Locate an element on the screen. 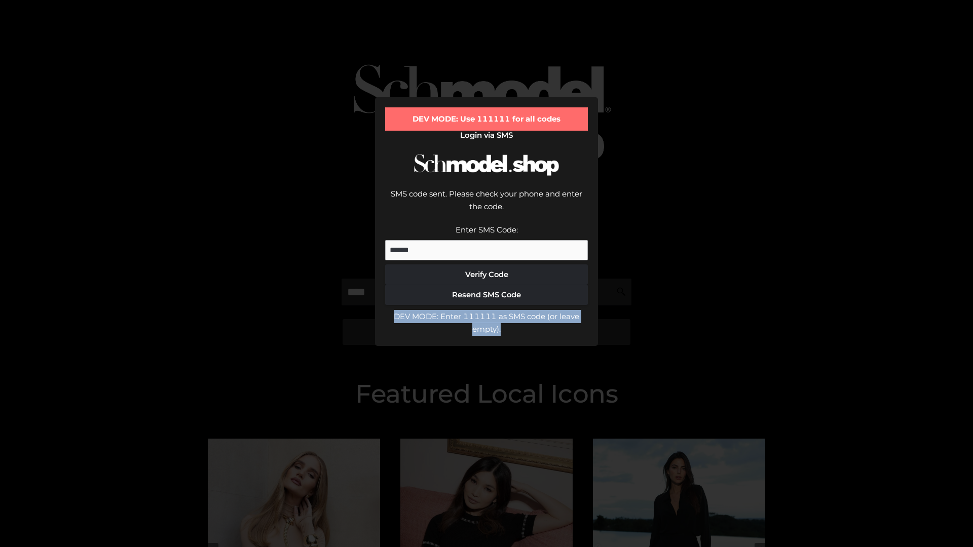 This screenshot has width=973, height=547. h2: Login via SMS is located at coordinates (486, 135).